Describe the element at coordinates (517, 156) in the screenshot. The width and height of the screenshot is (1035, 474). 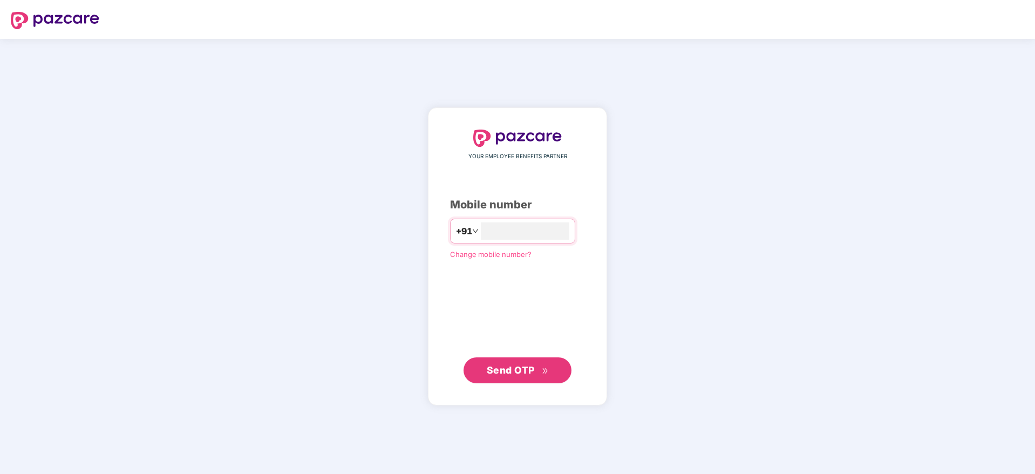
I see `span: YOUR EMPLOYEE BENEFITS PARTNER` at that location.